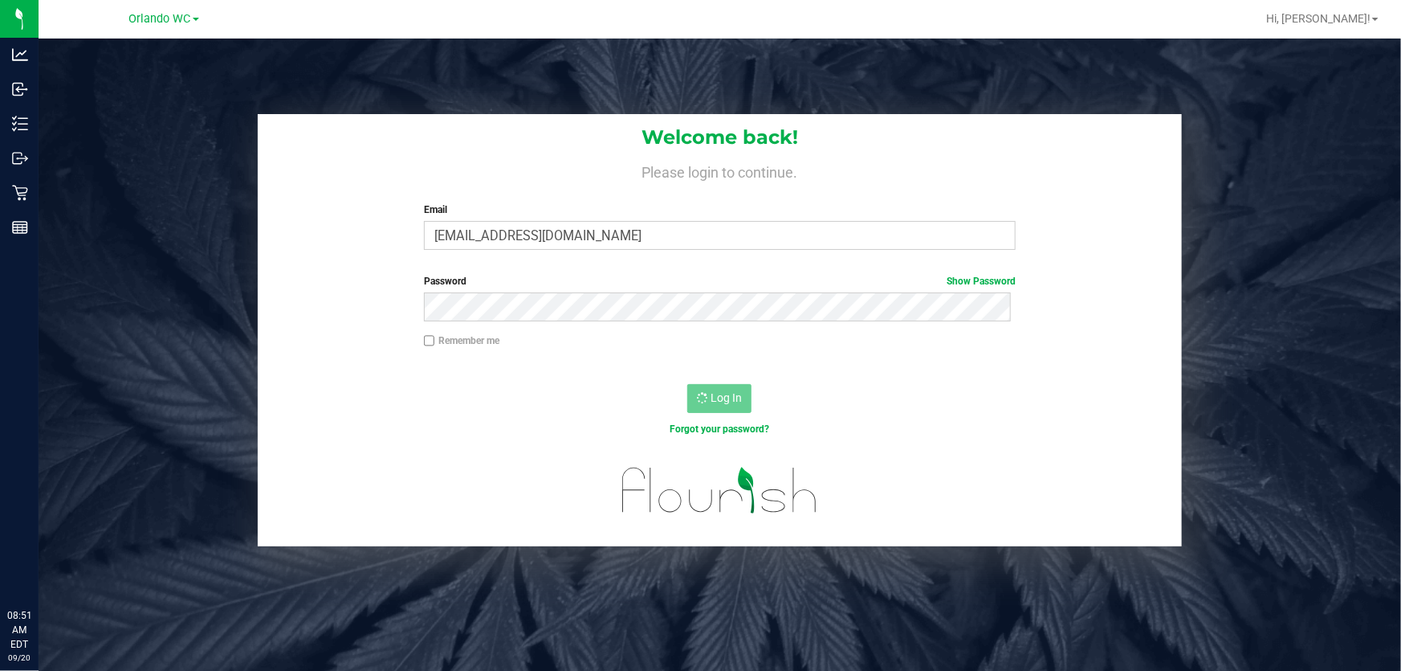 This screenshot has height=671, width=1401. Describe the element at coordinates (981, 281) in the screenshot. I see `a: Show Password` at that location.